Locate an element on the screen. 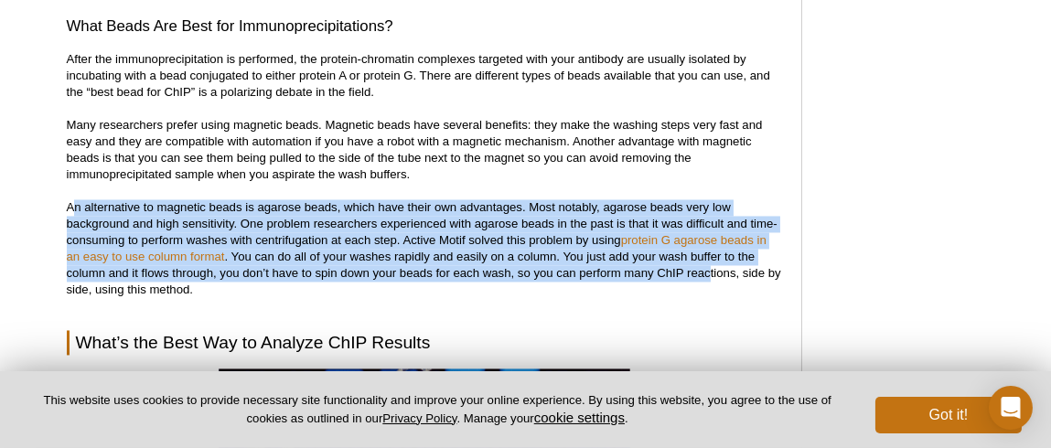 This screenshot has width=1051, height=448. h2: What’s the Best Way to Analyze ChIP Results is located at coordinates (425, 342).